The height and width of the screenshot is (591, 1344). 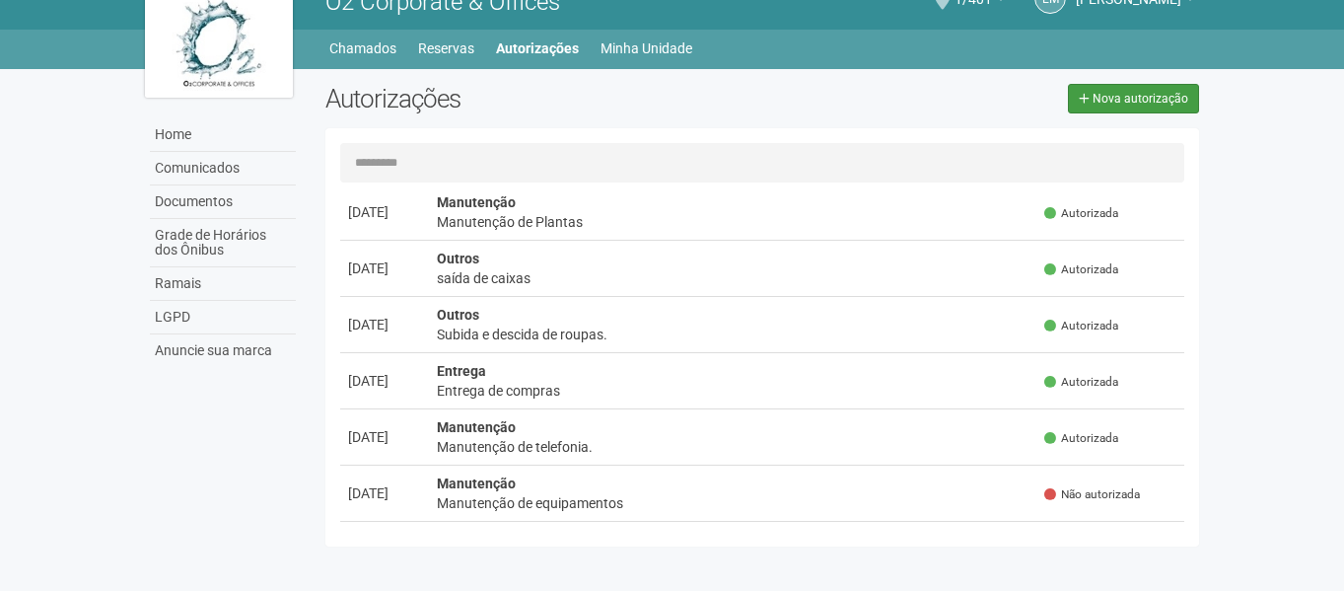 What do you see at coordinates (1092, 494) in the screenshot?
I see `span: Não autorizada` at bounding box center [1092, 494].